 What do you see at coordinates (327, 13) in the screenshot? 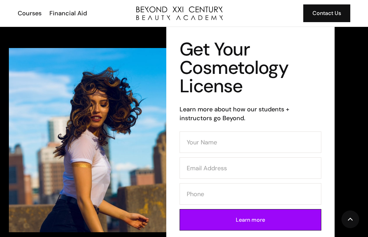
I see `div: Contact Us` at bounding box center [327, 13].